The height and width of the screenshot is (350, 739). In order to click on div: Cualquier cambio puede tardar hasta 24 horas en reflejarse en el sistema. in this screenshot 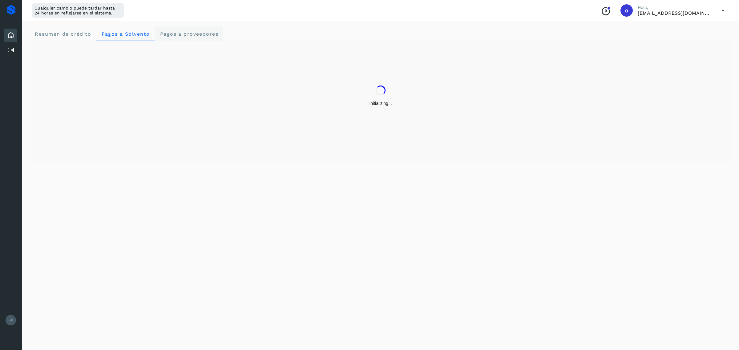, I will do `click(78, 10)`.